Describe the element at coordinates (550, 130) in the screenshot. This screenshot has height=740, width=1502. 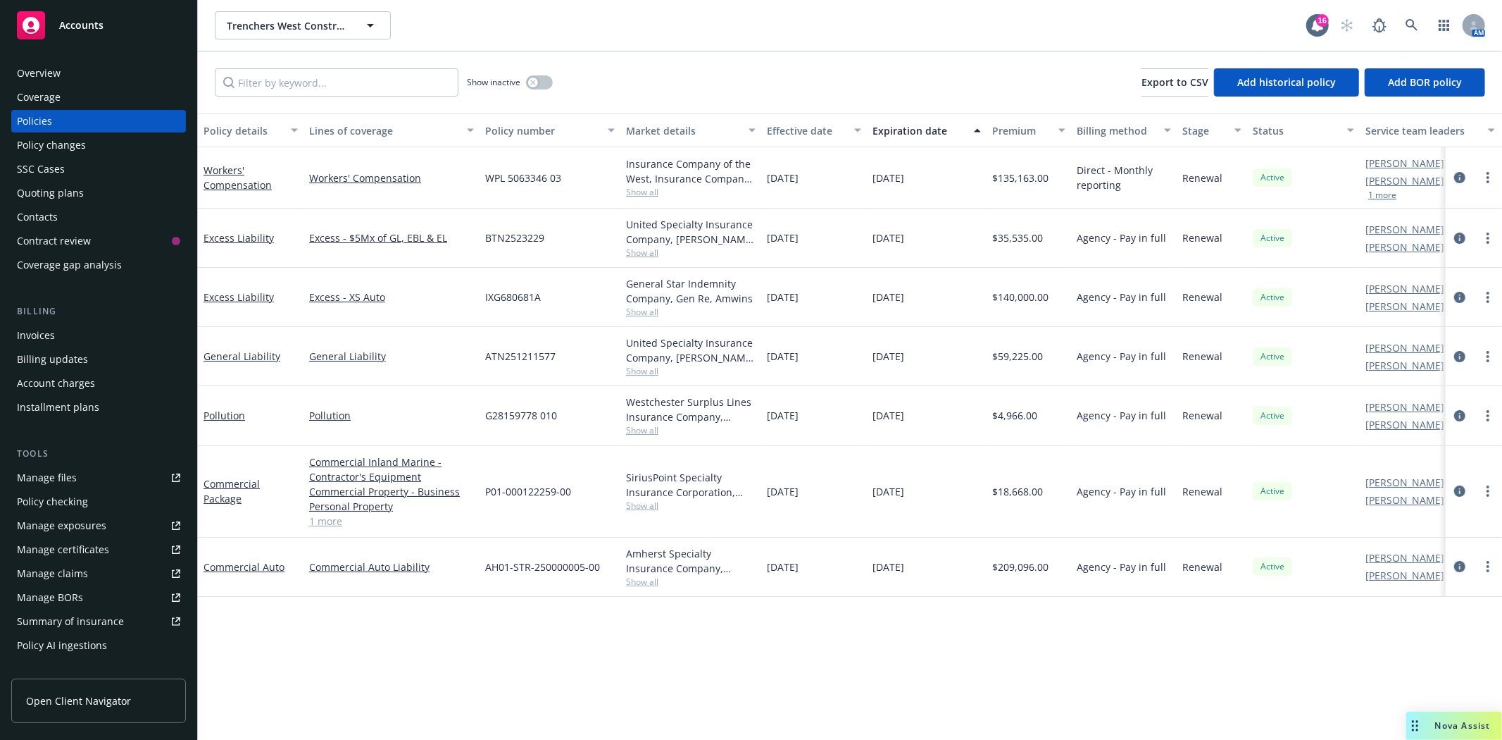
I see `button: Policy number` at that location.